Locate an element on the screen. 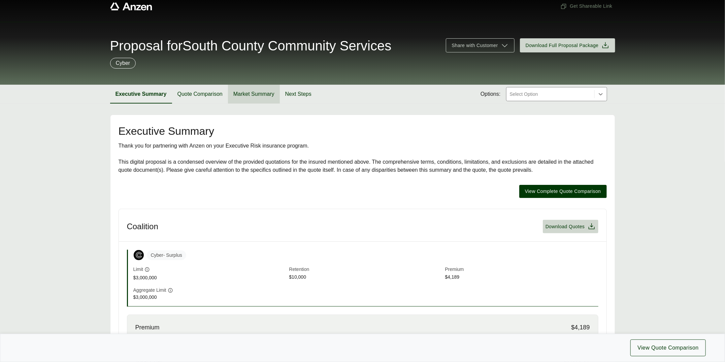 Image resolution: width=725 pixels, height=362 pixels. img: Coalition is located at coordinates (139, 255).